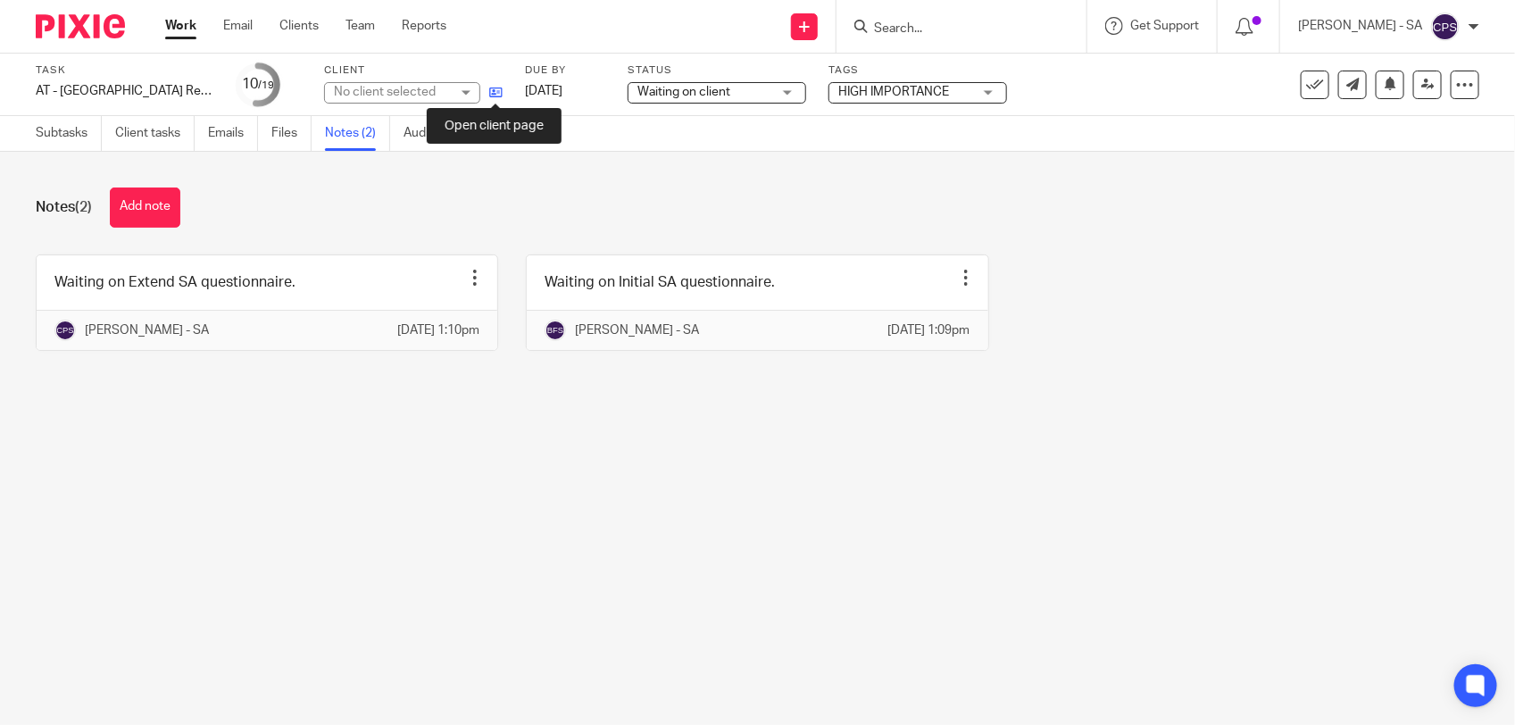 Image resolution: width=1515 pixels, height=725 pixels. What do you see at coordinates (125, 91) in the screenshot?
I see `div: AT - SA Return - PE 05-04-2025` at bounding box center [125, 91].